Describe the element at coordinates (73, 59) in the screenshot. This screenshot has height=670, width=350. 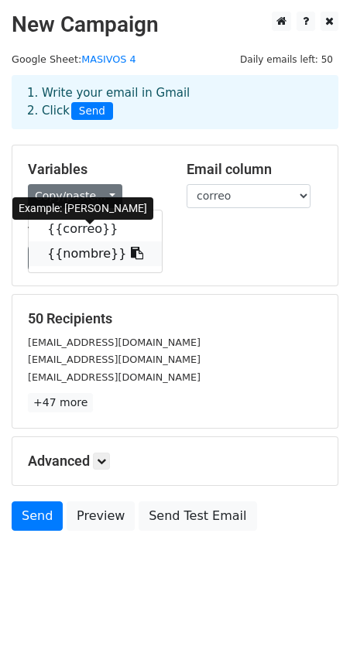
I see `small: Google Sheet:` at that location.